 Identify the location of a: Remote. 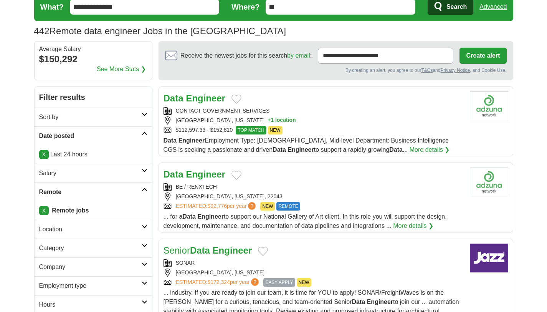
(93, 192).